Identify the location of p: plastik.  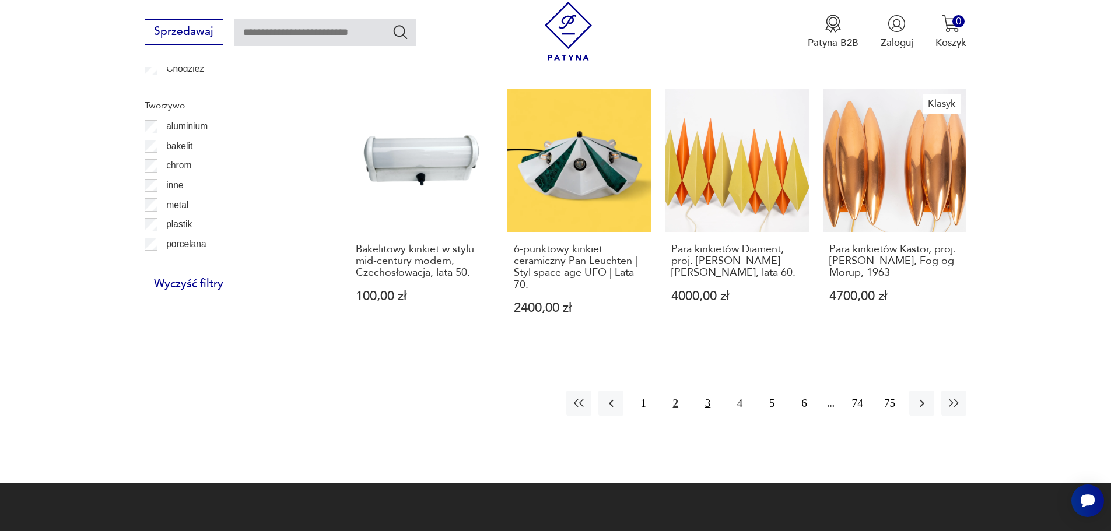
(179, 225).